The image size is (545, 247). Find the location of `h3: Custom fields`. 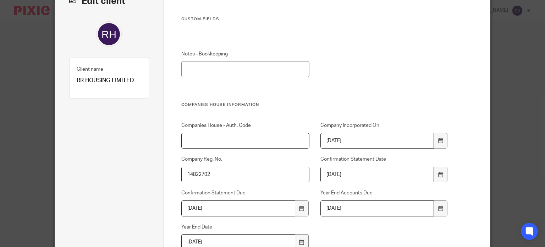

h3: Custom fields is located at coordinates (315, 19).